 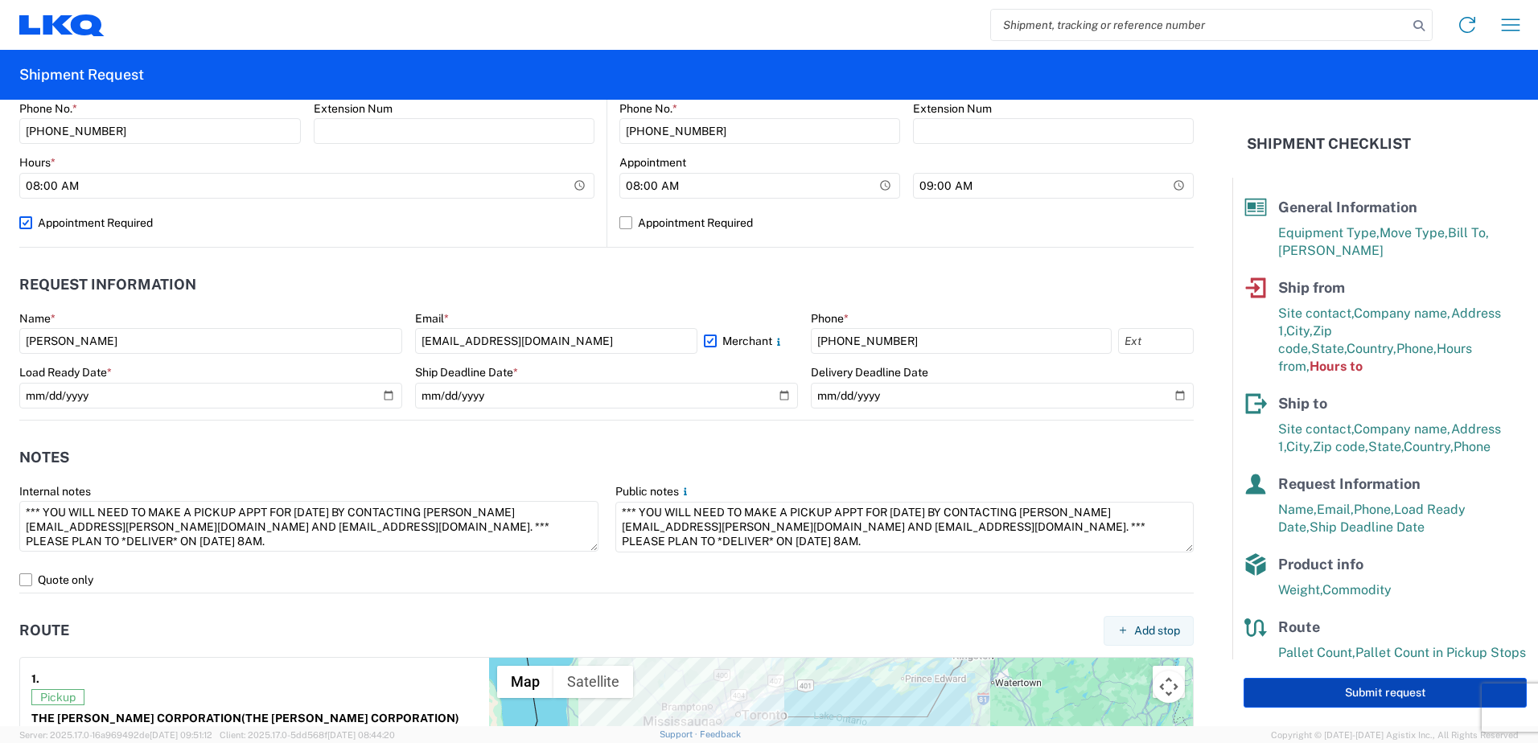 What do you see at coordinates (1329, 144) in the screenshot?
I see `h2: Shipment Checklist` at bounding box center [1329, 144].